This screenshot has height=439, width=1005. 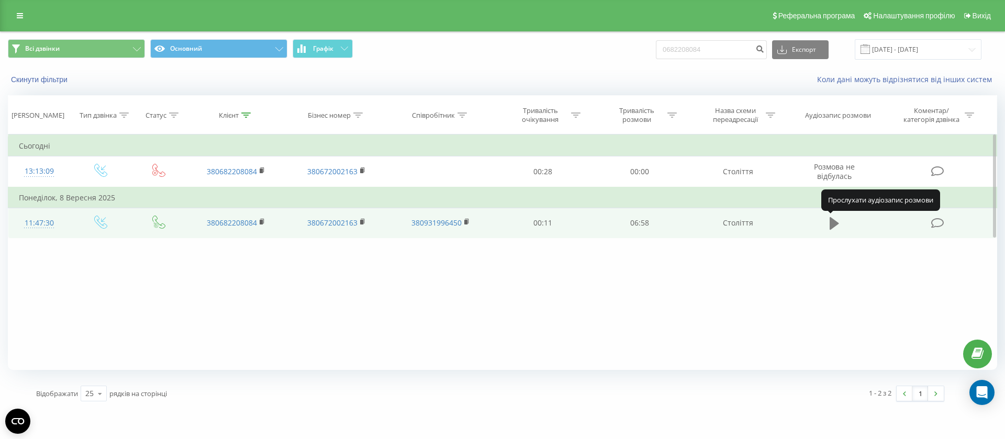 What do you see at coordinates (639, 172) in the screenshot?
I see `td: 00:00` at bounding box center [639, 172].